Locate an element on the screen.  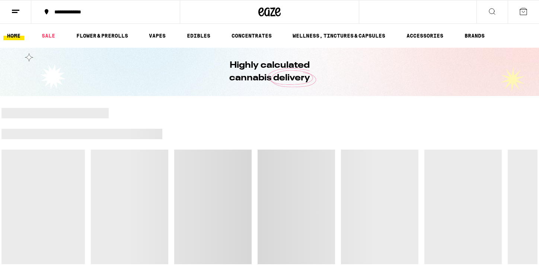
a: WELLNESS, TINCTURES & CAPSULES is located at coordinates (339, 36).